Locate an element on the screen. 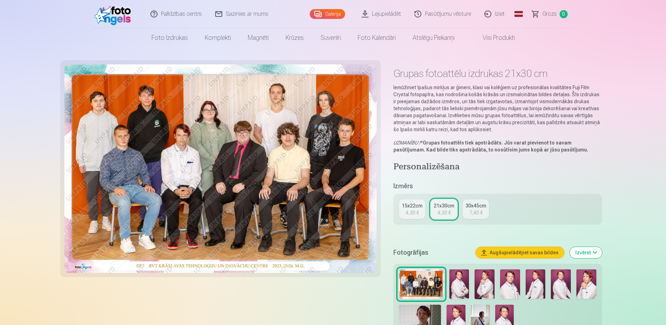  img: /fa1 is located at coordinates (114, 14).